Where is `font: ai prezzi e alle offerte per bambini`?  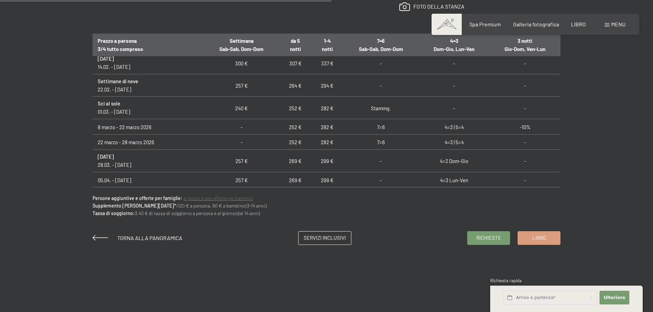 font: ai prezzi e alle offerte per bambini is located at coordinates (218, 198).